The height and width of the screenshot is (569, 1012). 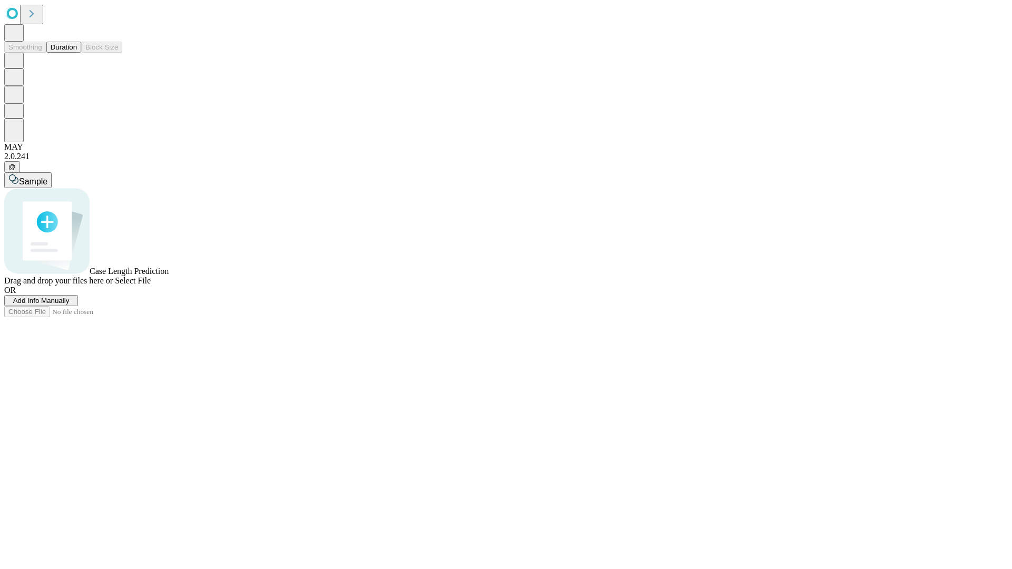 What do you see at coordinates (64, 47) in the screenshot?
I see `button: Duration` at bounding box center [64, 47].